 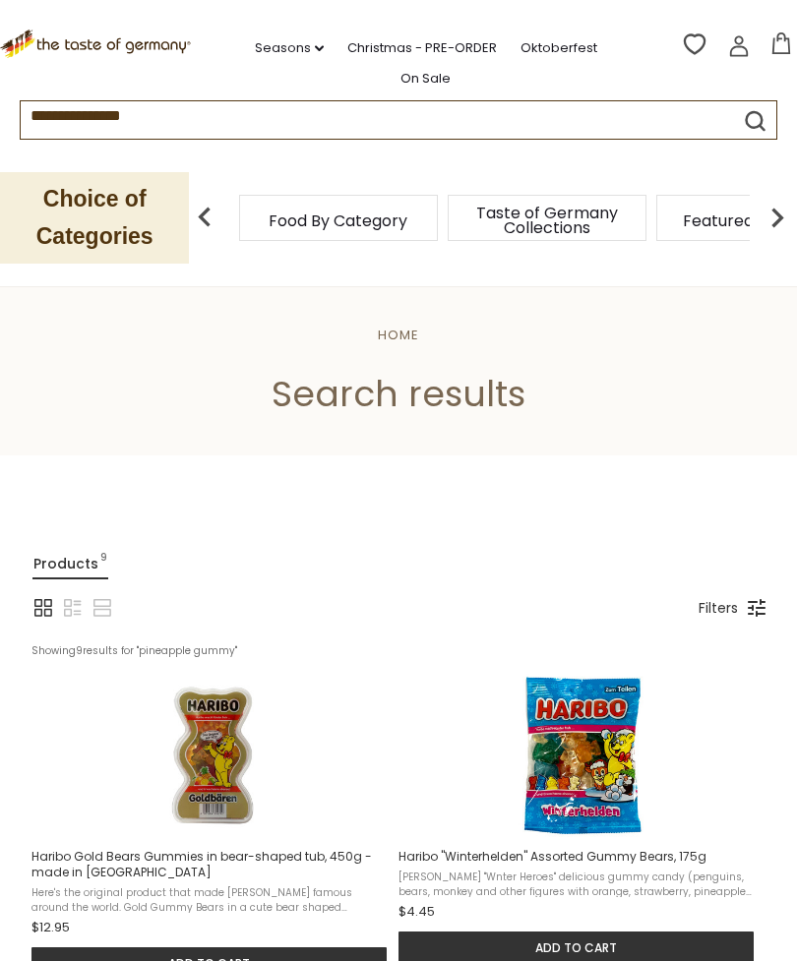 What do you see at coordinates (43, 608) in the screenshot?
I see `a: View grid mode` at bounding box center [43, 608].